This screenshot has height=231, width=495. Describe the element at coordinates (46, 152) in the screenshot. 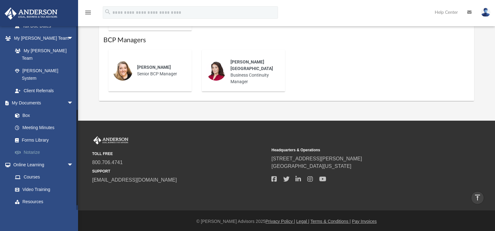

I see `a: Notarize` at that location.